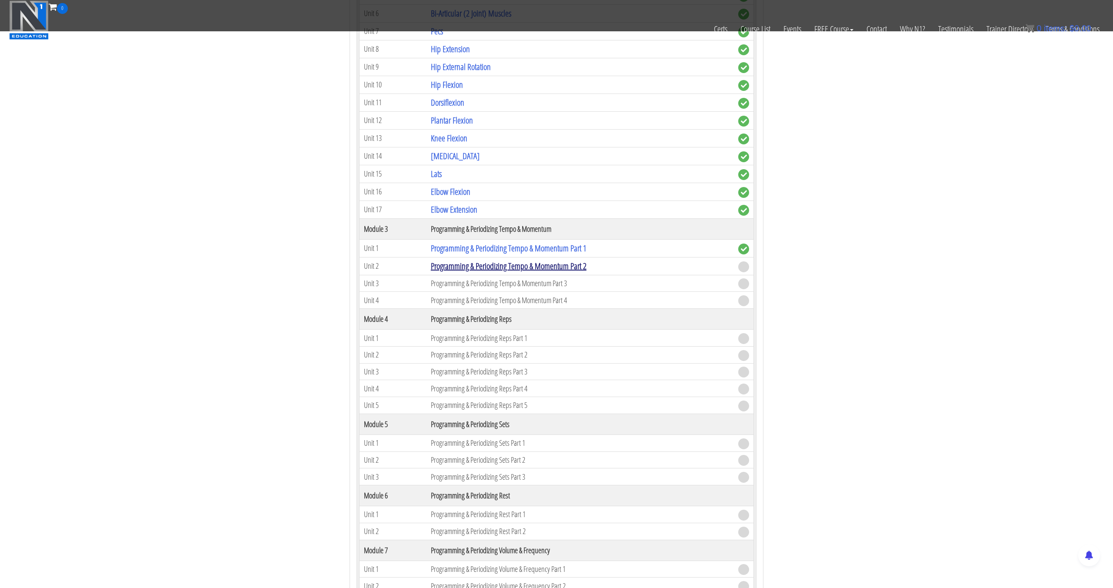 This screenshot has width=1113, height=588. I want to click on a: 0, so click(58, 7).